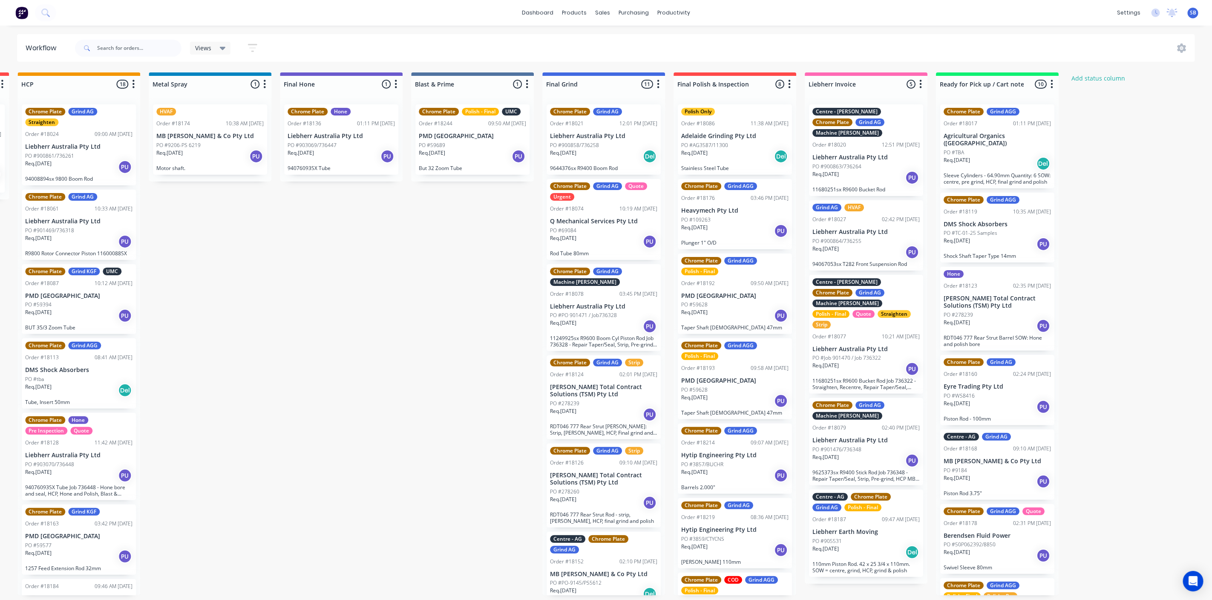 This screenshot has width=1212, height=600. I want to click on p: PO #9206-PS 6219, so click(179, 145).